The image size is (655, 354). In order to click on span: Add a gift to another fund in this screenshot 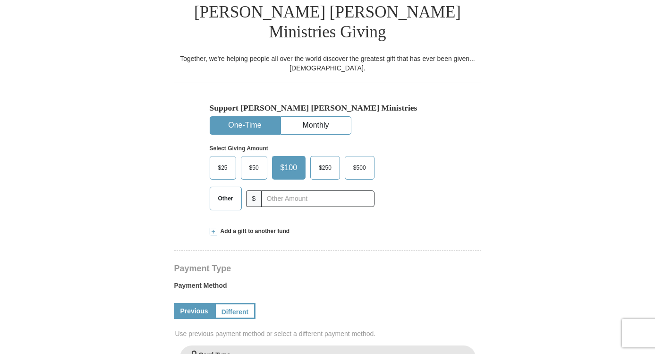, I will do `click(254, 231)`.